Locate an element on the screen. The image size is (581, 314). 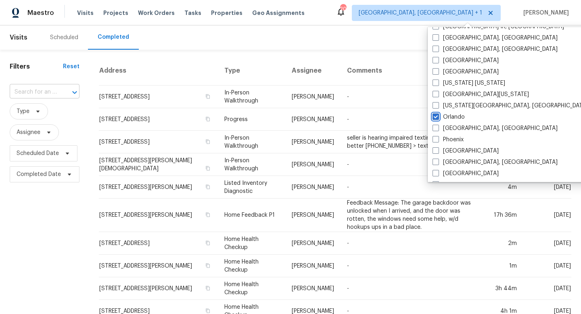
span: Type is located at coordinates (23, 111).